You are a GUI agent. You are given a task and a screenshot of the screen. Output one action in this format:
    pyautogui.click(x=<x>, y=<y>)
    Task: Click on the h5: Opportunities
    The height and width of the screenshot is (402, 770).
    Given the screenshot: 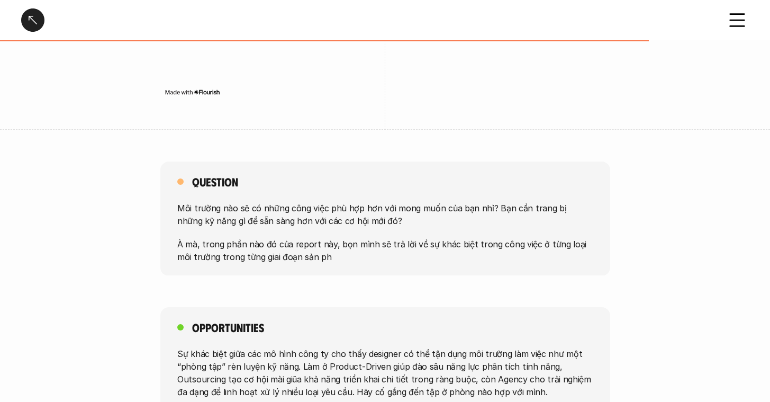 What is the action you would take?
    pyautogui.click(x=228, y=327)
    